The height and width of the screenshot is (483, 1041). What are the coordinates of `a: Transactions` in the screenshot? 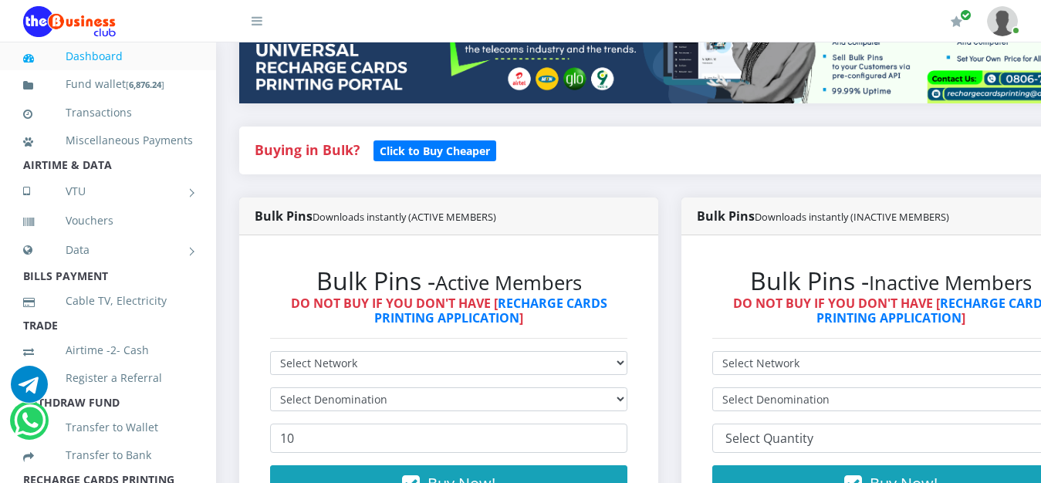 It's located at (108, 113).